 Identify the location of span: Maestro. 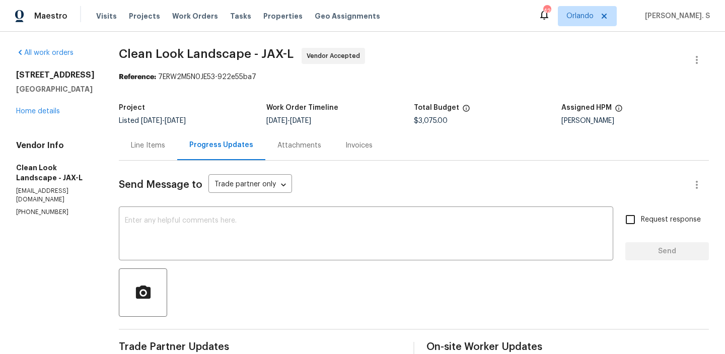
(51, 16).